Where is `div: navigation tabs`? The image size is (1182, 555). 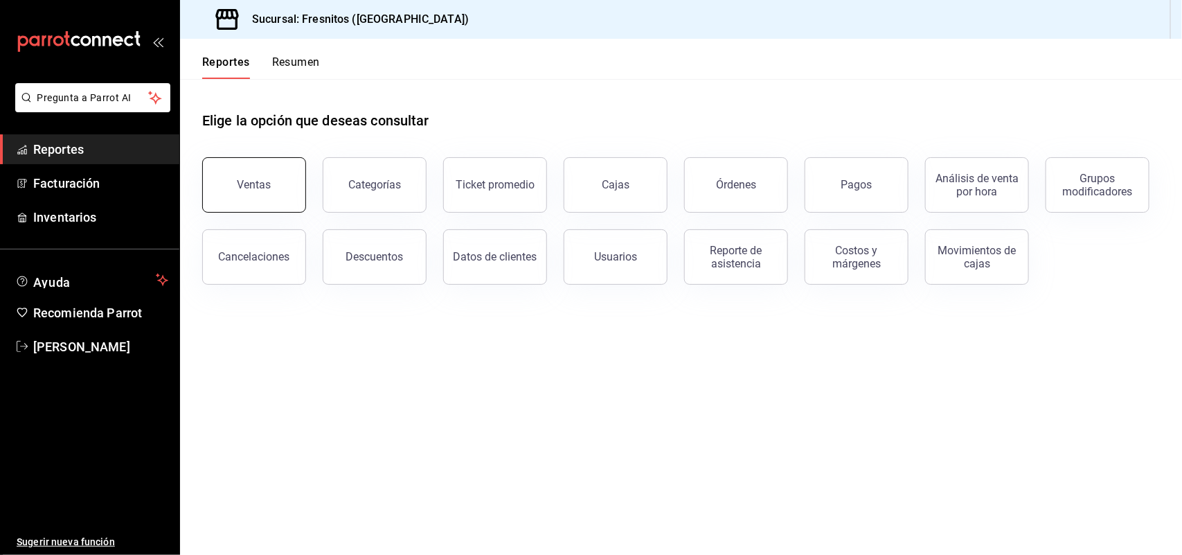 div: navigation tabs is located at coordinates (261, 67).